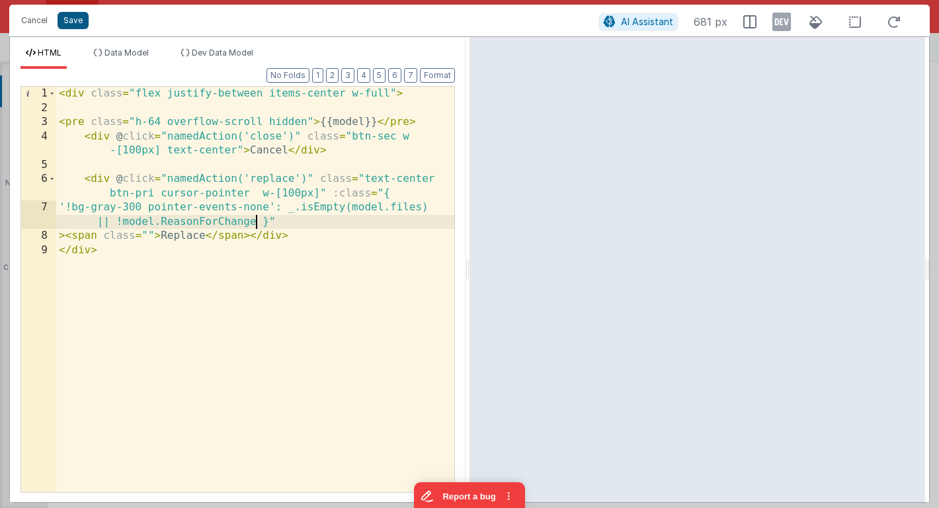 The image size is (939, 508). What do you see at coordinates (411, 75) in the screenshot?
I see `button: 7` at bounding box center [411, 75].